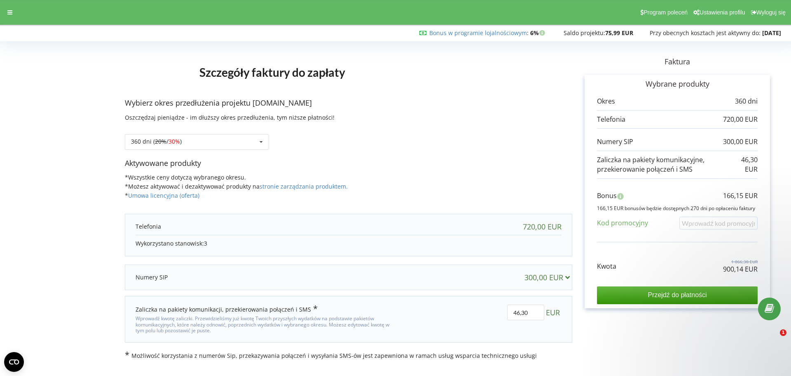  I want to click on span: Ustawienia profilu, so click(723, 12).